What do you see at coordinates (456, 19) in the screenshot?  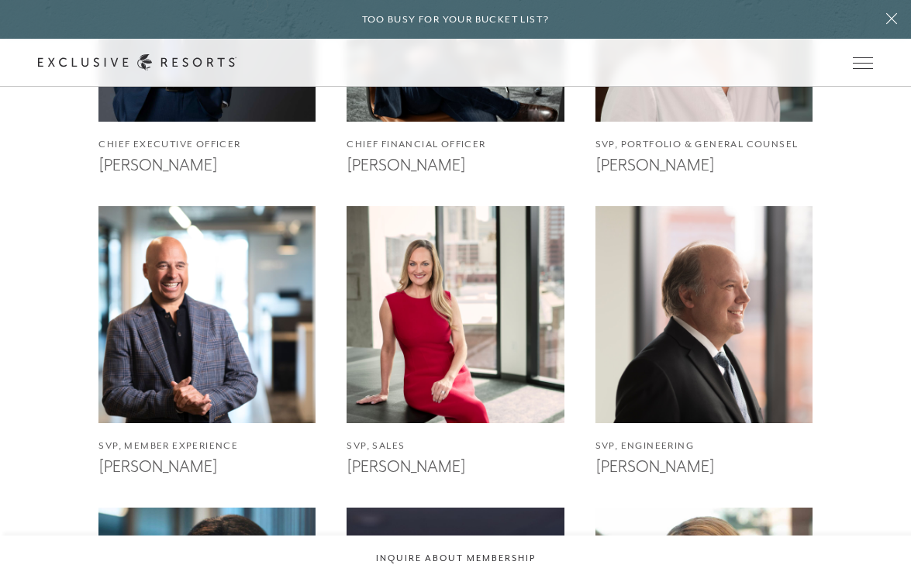 I see `h6: Too busy for your bucket list?` at bounding box center [456, 19].